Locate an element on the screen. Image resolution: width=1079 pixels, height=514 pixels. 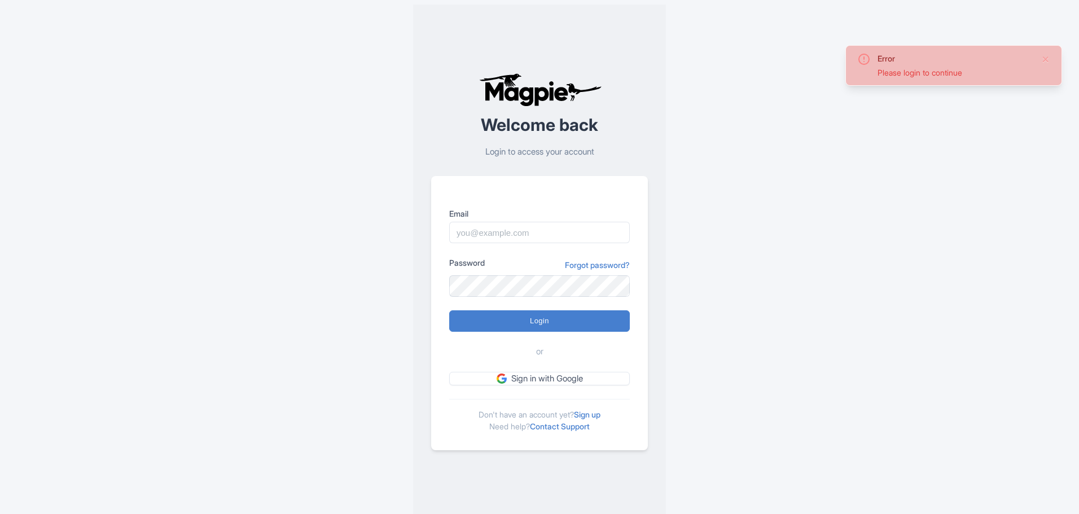
span: or is located at coordinates (540, 352).